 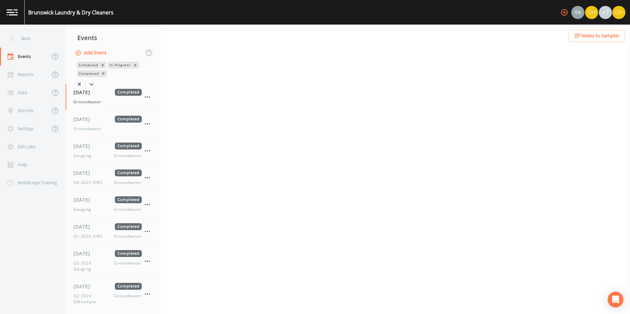 I want to click on span: Notes to Sampler, so click(x=600, y=36).